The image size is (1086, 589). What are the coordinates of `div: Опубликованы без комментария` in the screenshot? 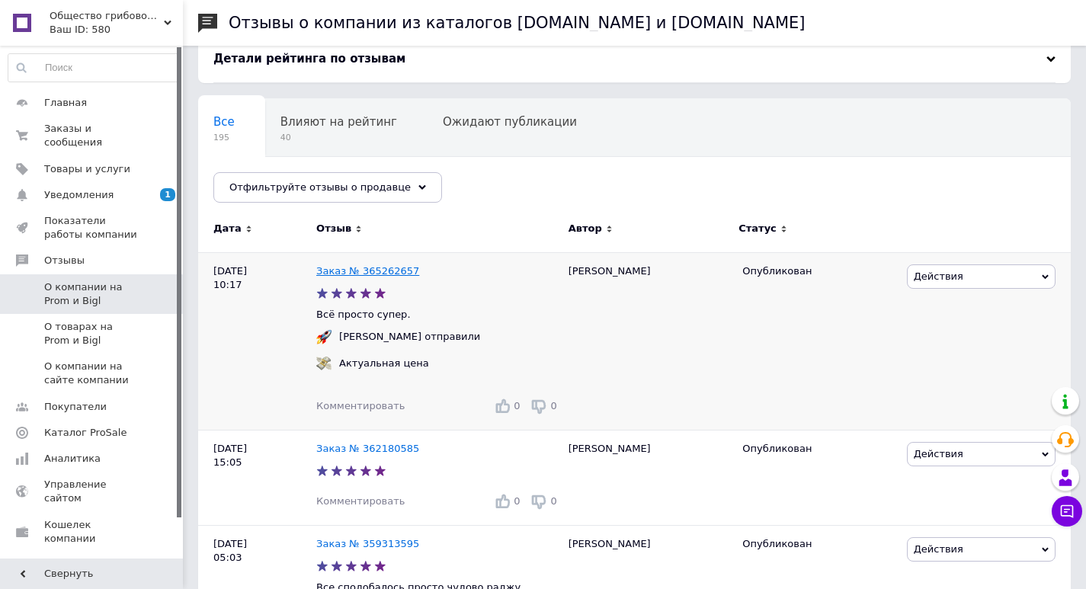 It's located at (303, 186).